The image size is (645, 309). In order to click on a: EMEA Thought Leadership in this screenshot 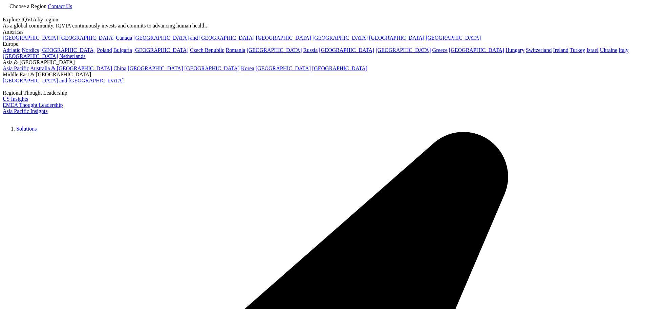, I will do `click(33, 105)`.